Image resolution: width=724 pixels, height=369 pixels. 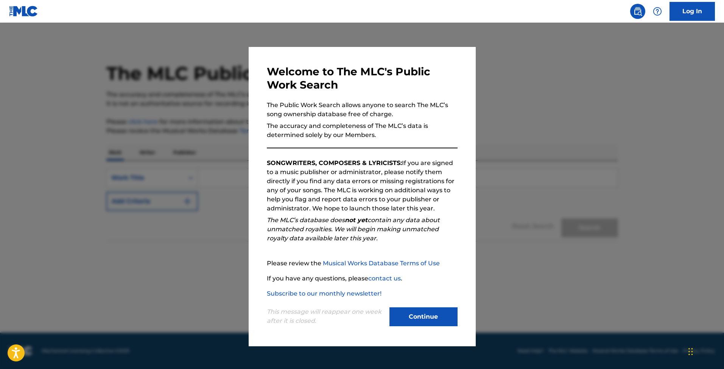 What do you see at coordinates (362, 110) in the screenshot?
I see `p: The Public Work Search allows anyone to search The MLC’s song ownership database free of charge.` at bounding box center [362, 110].